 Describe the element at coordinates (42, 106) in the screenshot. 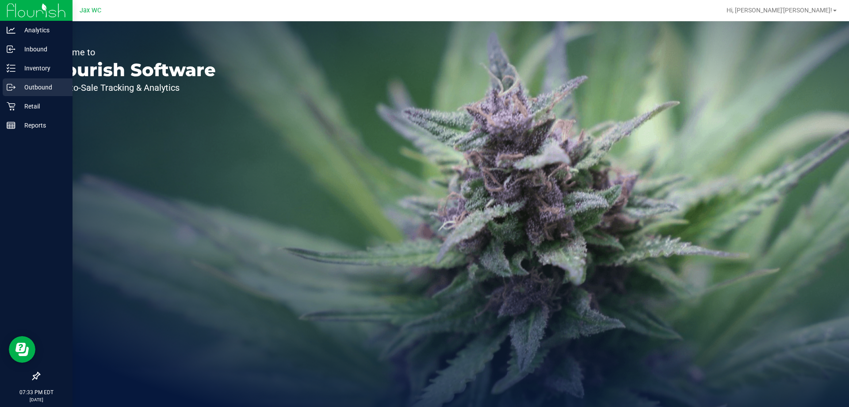

I see `p: Retail` at that location.